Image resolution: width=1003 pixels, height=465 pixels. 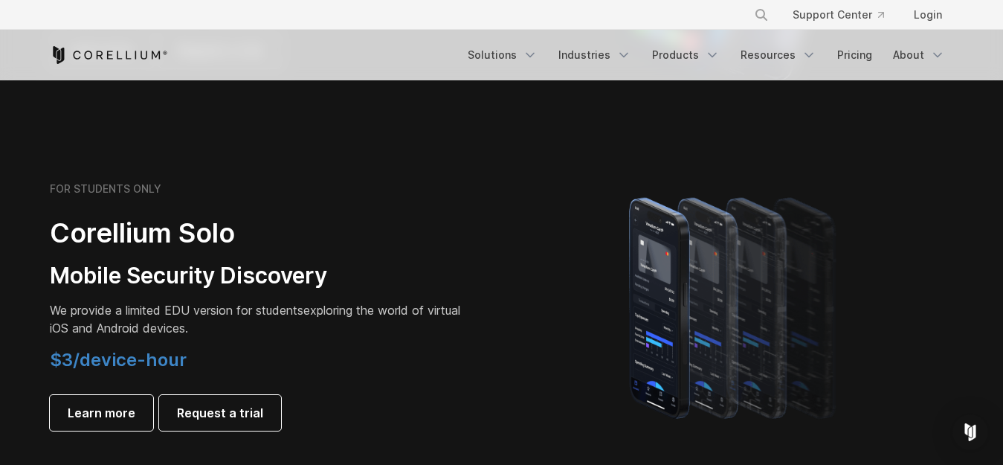 I want to click on a: Industries, so click(x=595, y=55).